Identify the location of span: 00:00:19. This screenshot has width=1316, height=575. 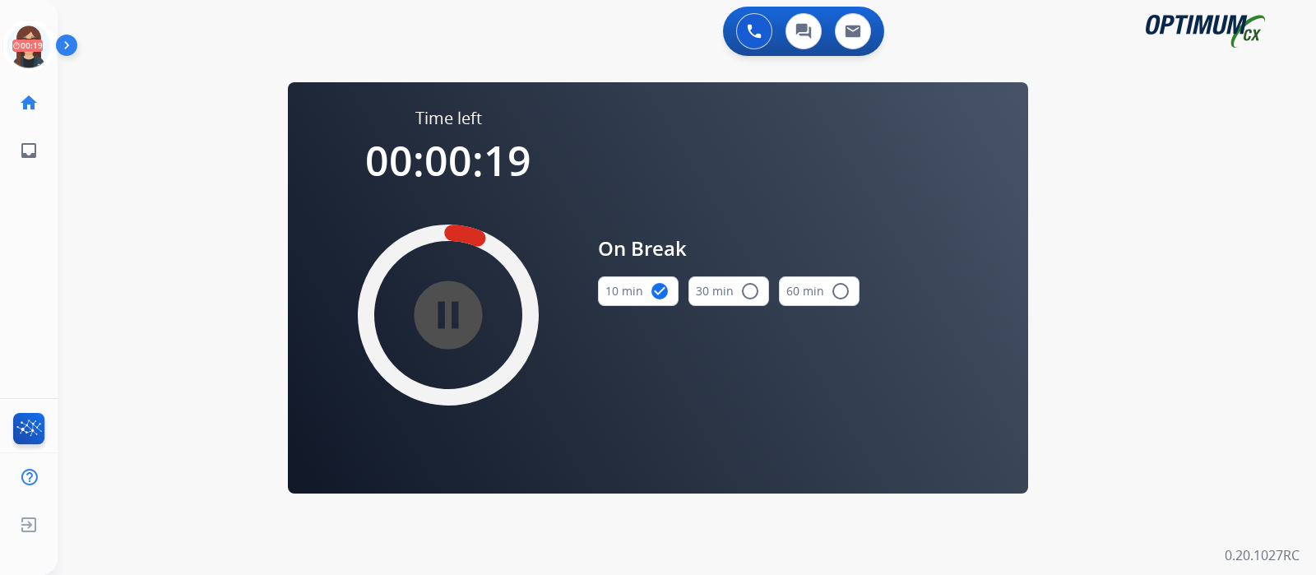
(448, 160).